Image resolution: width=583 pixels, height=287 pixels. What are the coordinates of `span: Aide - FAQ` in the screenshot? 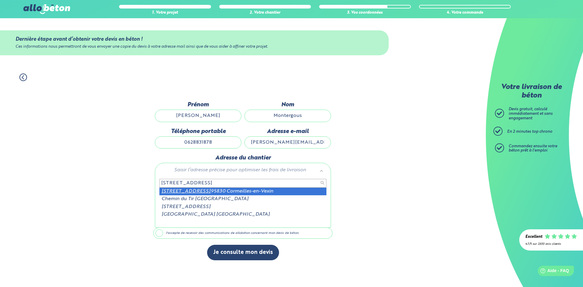 It's located at (29, 7).